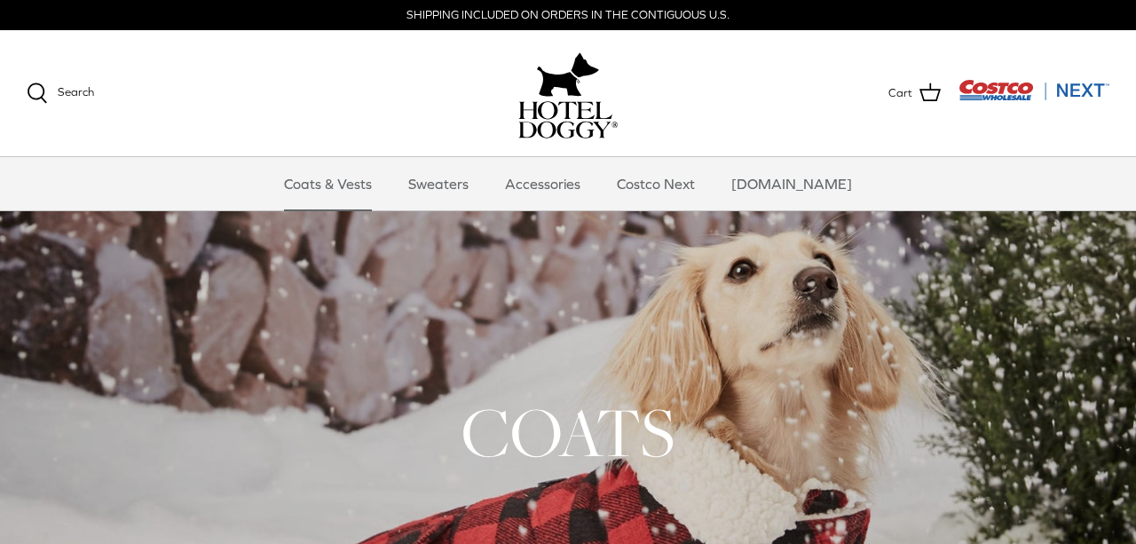 This screenshot has width=1136, height=544. What do you see at coordinates (1034, 97) in the screenshot?
I see `a: Visit Costco Next` at bounding box center [1034, 97].